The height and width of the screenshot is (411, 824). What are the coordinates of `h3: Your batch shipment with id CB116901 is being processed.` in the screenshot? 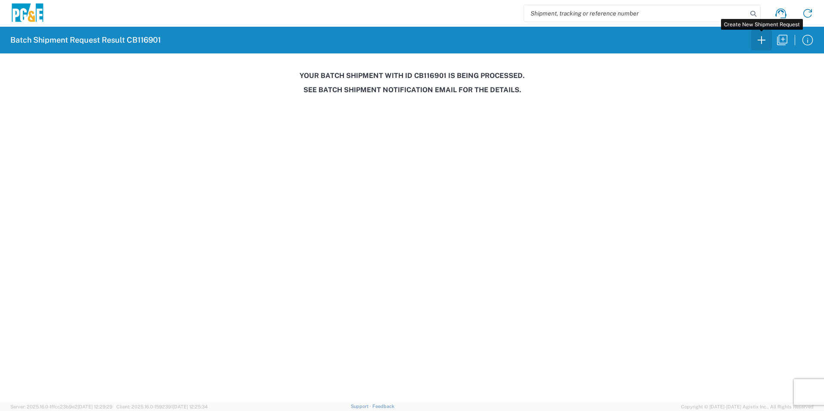 It's located at (412, 75).